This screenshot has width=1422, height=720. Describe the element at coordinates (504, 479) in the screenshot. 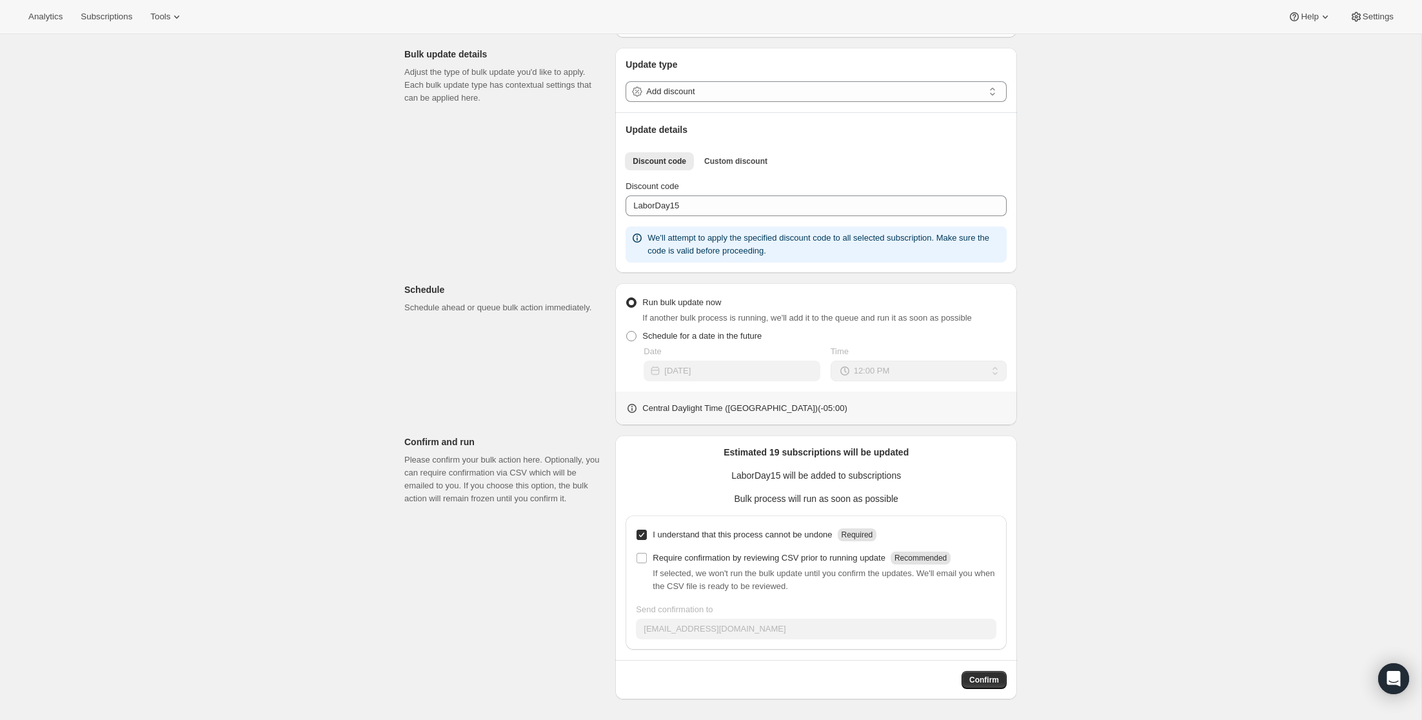

I see `p: Please confirm your bulk action here. Optionally, you can require confirmation via CSV which will...` at that location.